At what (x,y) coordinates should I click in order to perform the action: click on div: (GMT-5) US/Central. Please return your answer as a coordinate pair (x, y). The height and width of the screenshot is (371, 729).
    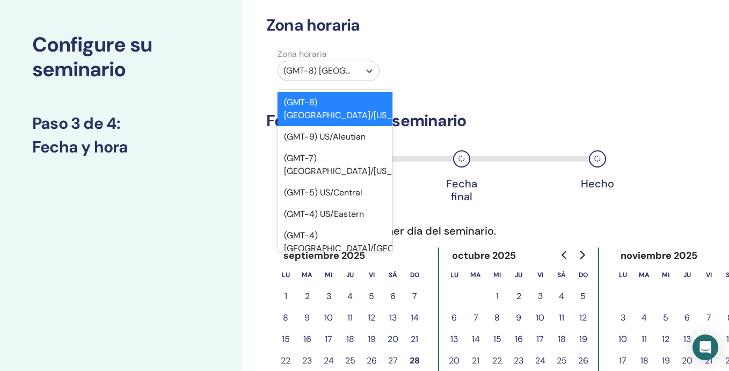
    Looking at the image, I should click on (335, 193).